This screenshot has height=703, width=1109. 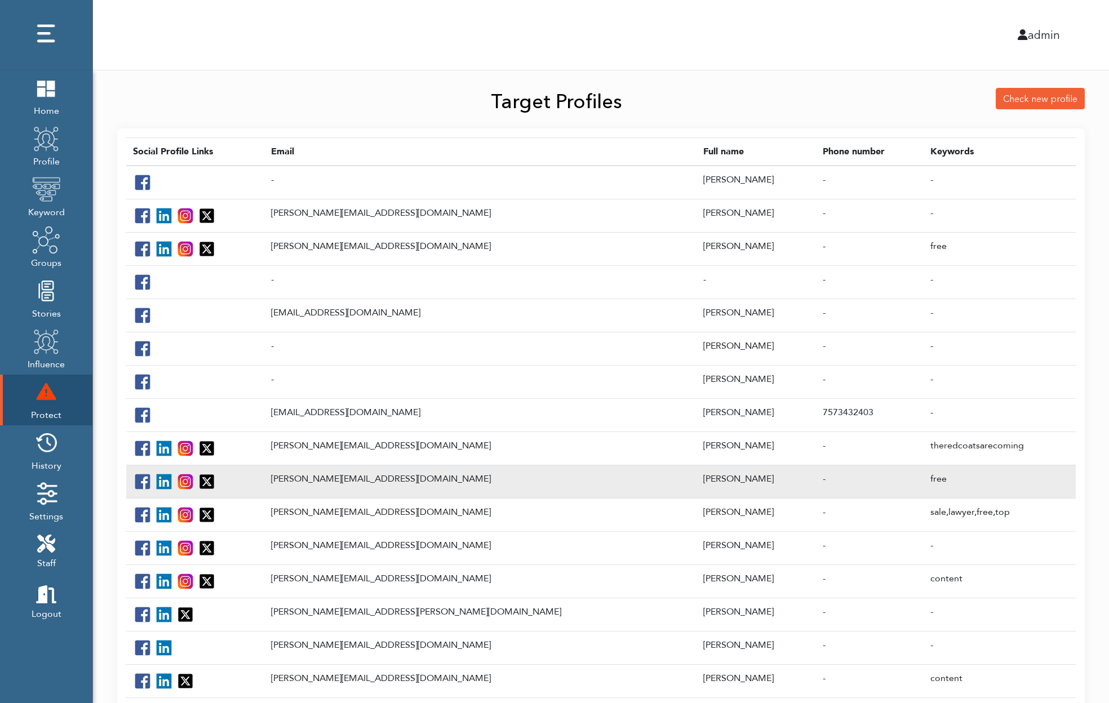 What do you see at coordinates (46, 262) in the screenshot?
I see `span: Groups` at bounding box center [46, 262].